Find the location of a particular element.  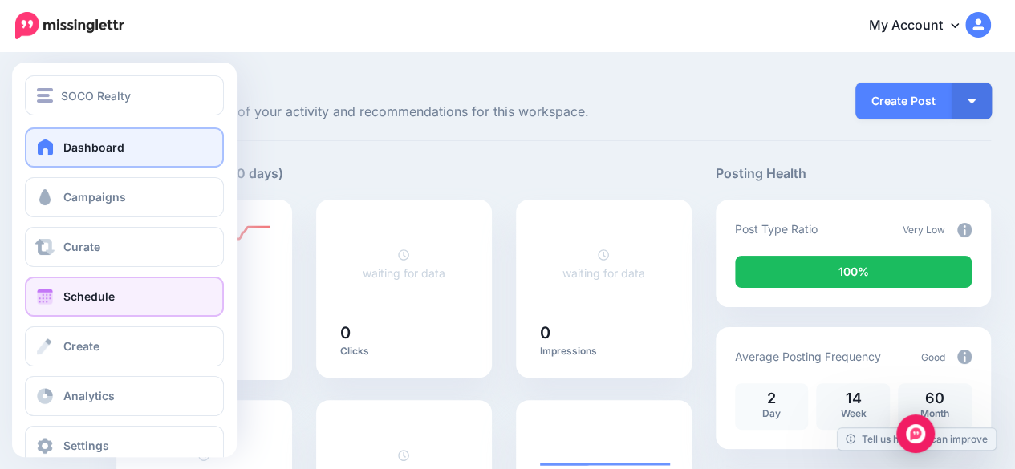

img: menu.png is located at coordinates (45, 95).